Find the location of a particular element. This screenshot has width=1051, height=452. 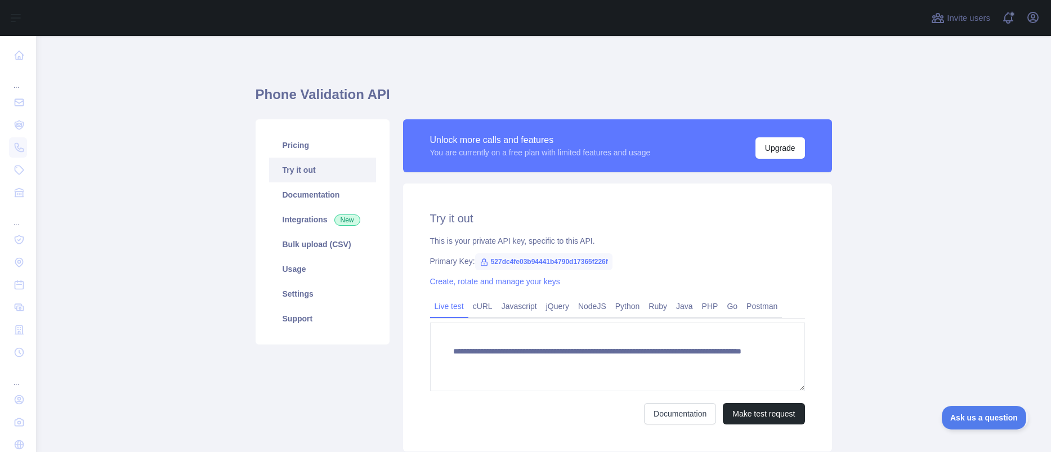

div: Primary Key: is located at coordinates (618, 261).